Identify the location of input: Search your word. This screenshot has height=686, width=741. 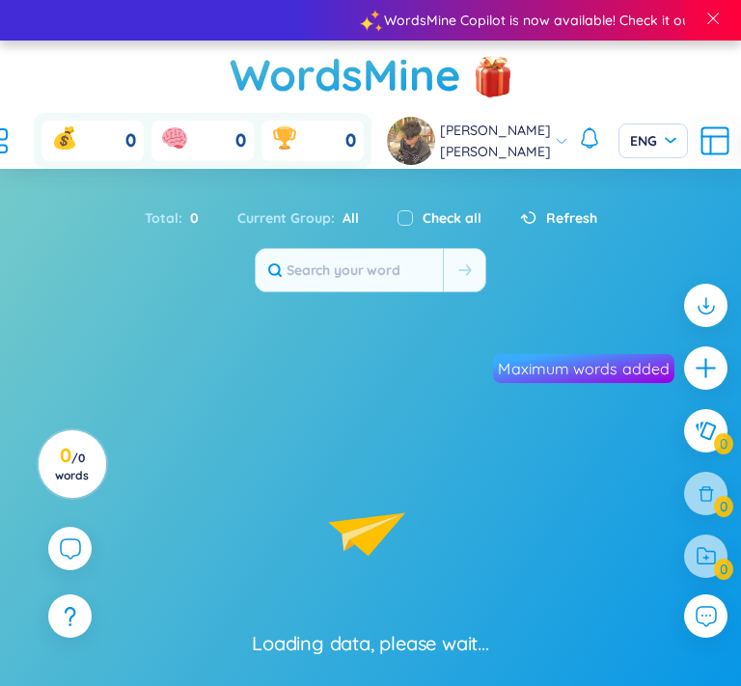
(349, 270).